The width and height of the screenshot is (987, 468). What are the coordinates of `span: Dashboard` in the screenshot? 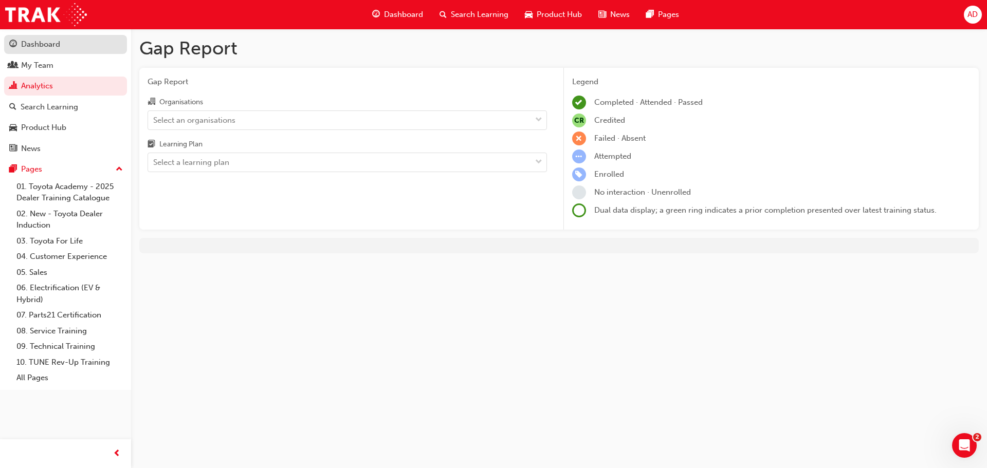 It's located at (403, 14).